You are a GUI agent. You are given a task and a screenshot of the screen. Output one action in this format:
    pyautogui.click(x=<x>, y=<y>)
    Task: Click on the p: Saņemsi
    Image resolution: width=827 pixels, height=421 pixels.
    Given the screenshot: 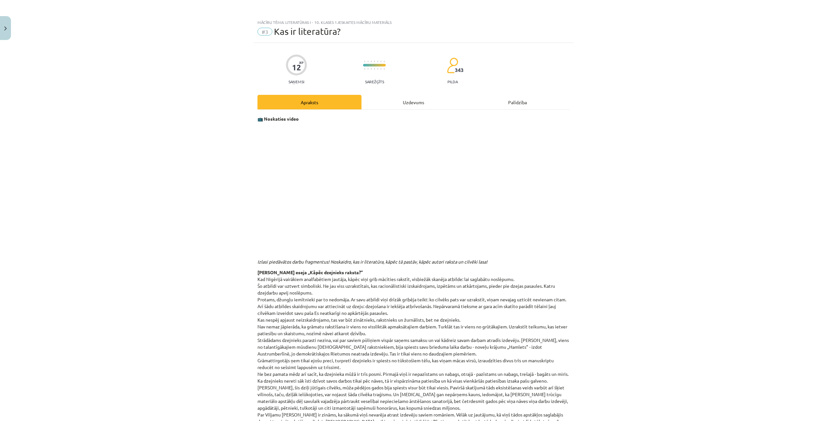 What is the action you would take?
    pyautogui.click(x=296, y=82)
    